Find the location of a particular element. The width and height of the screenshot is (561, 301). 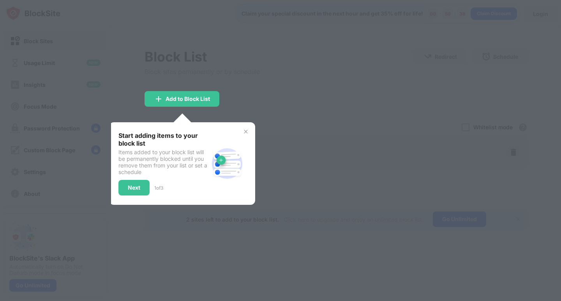

div: Start adding items to your block list is located at coordinates (163, 139).